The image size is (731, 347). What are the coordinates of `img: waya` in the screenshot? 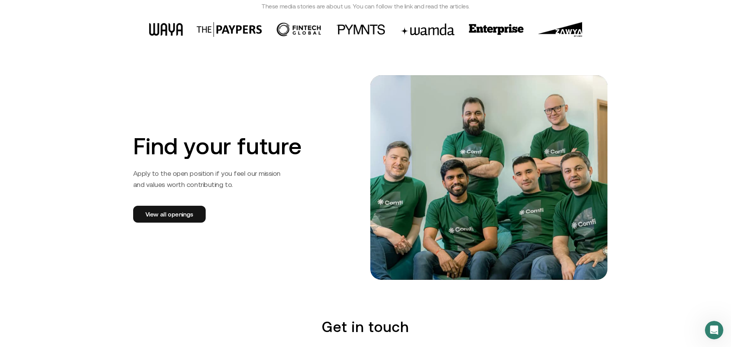 It's located at (166, 29).